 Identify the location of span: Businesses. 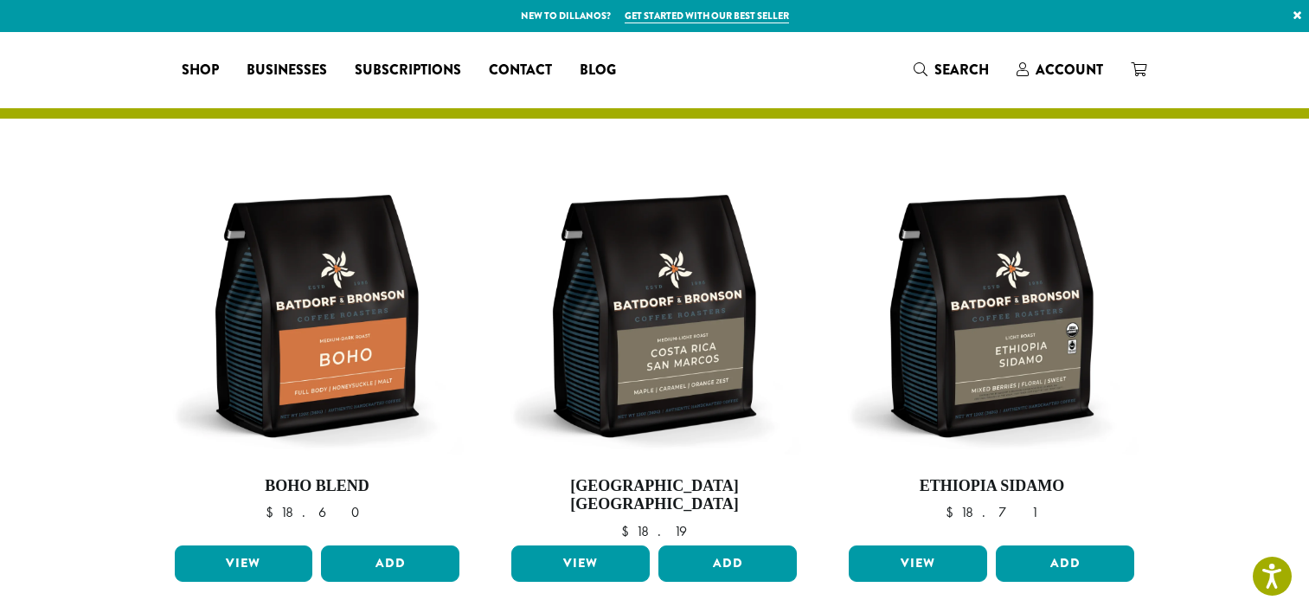
(286, 70).